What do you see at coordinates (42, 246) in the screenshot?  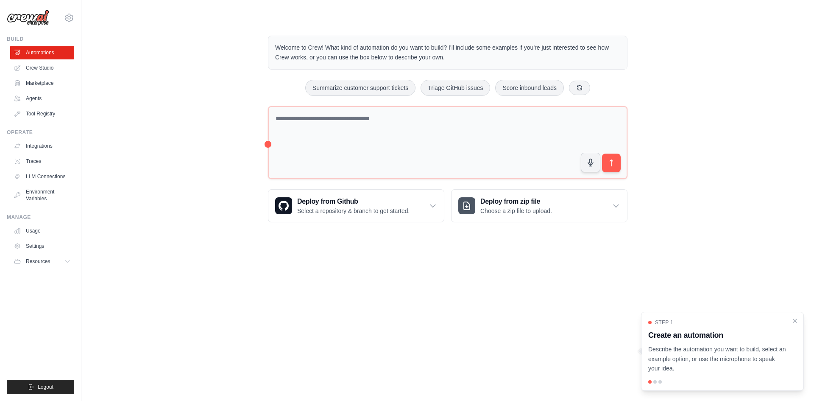 I see `a: Settings` at bounding box center [42, 246].